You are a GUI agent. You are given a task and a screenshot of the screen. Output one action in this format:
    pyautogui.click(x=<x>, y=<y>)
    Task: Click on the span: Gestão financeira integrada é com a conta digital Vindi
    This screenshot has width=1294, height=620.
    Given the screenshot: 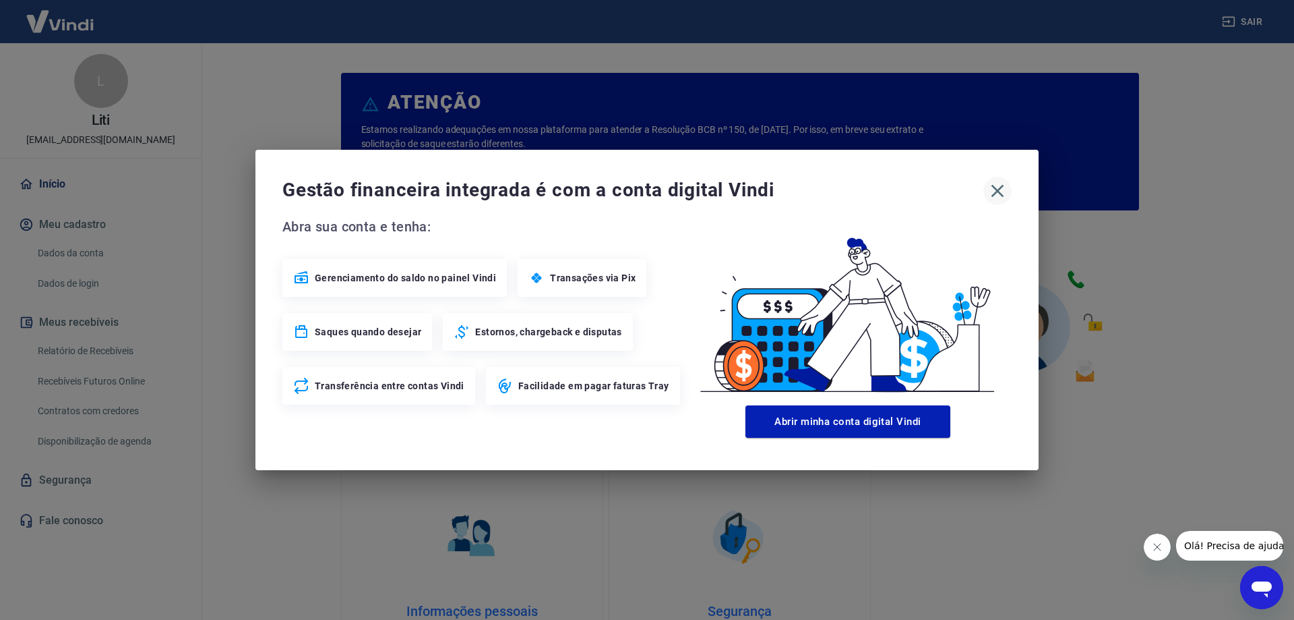 What is the action you would take?
    pyautogui.click(x=633, y=190)
    